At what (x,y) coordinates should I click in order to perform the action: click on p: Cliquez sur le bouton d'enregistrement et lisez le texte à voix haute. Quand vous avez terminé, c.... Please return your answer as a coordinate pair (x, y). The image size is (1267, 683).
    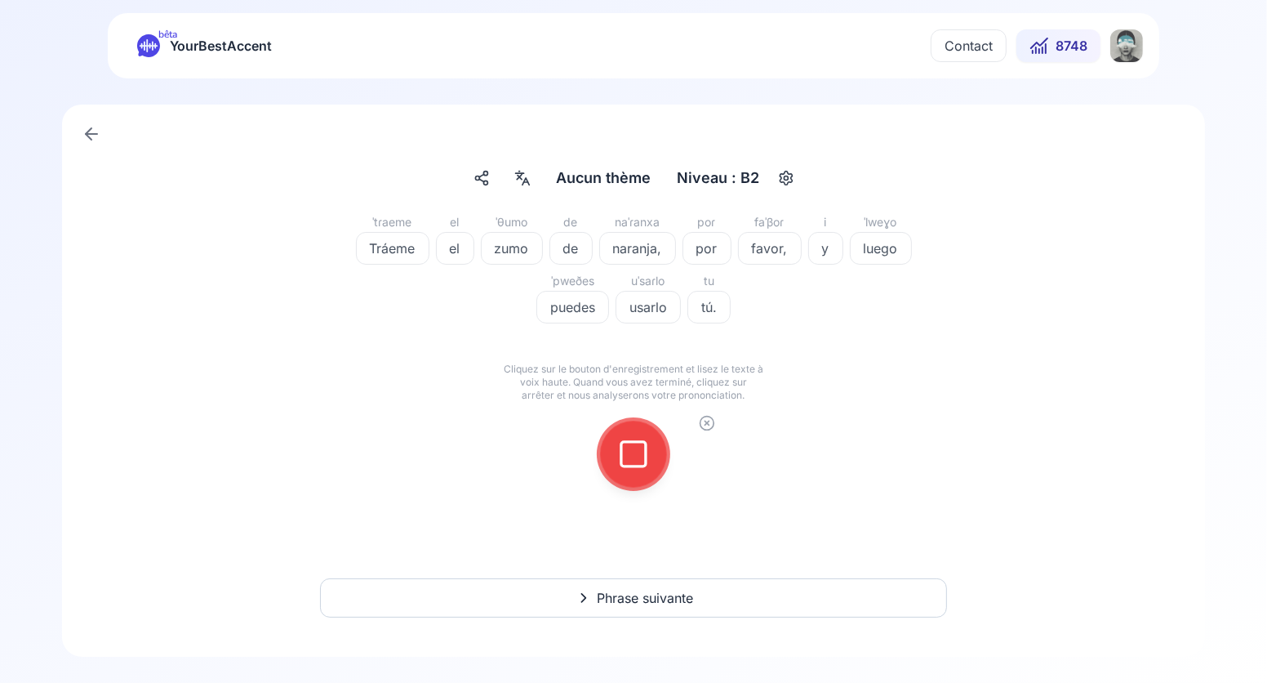
    Looking at the image, I should click on (634, 382).